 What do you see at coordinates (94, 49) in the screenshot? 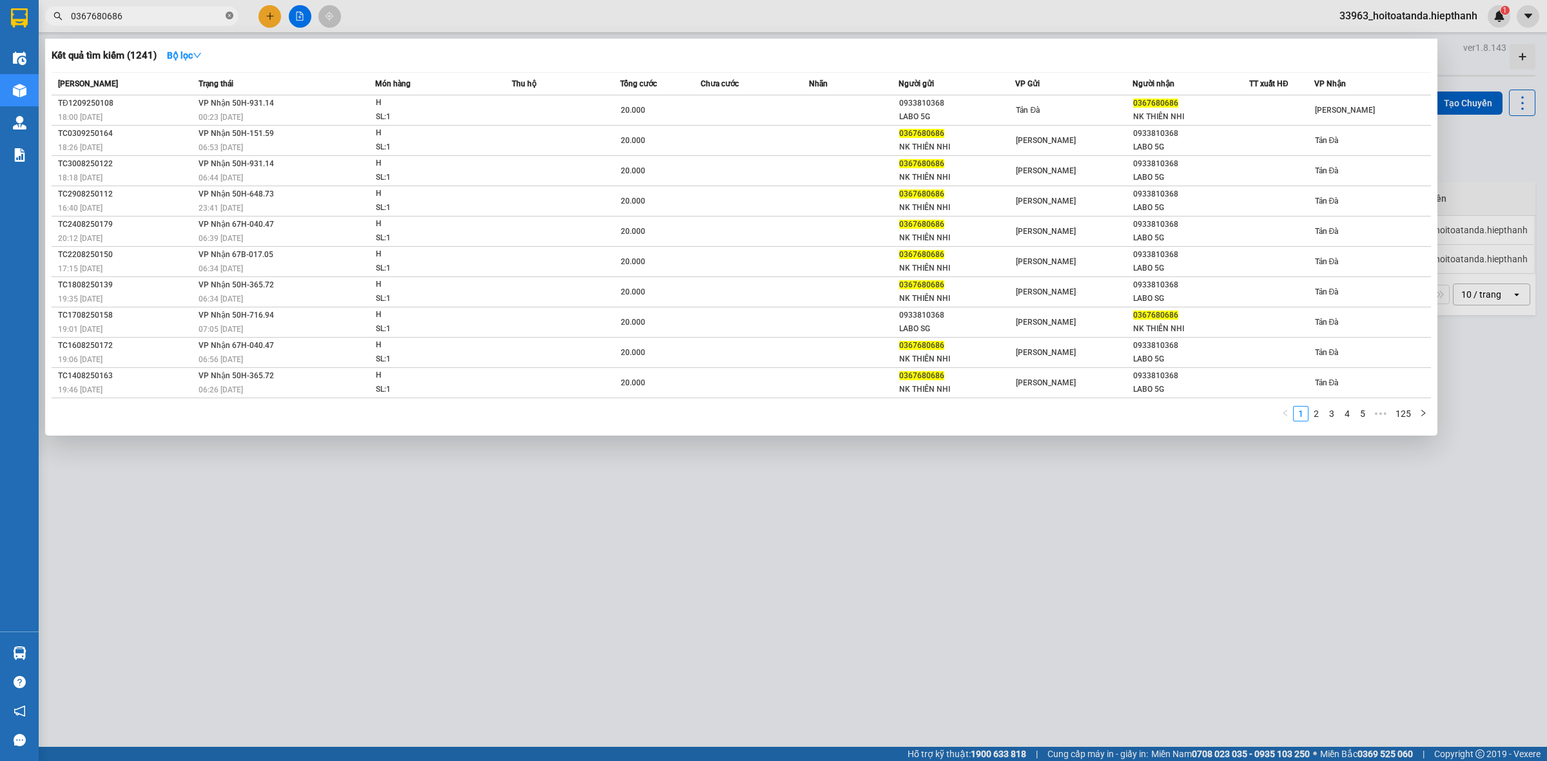
I see `b: Công Ty xe khách HIỆP THÀNH` at bounding box center [94, 49].